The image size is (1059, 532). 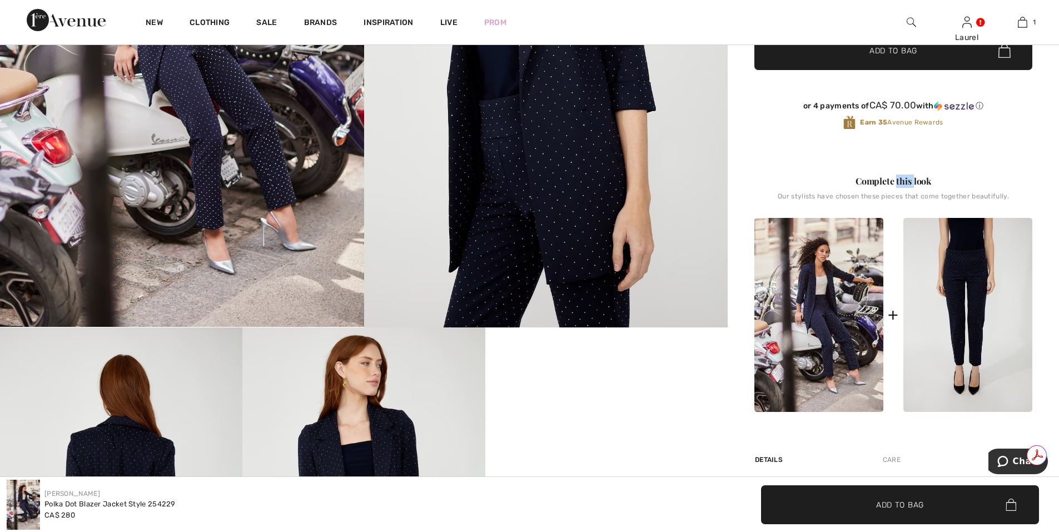 What do you see at coordinates (321, 23) in the screenshot?
I see `a: Brands` at bounding box center [321, 23].